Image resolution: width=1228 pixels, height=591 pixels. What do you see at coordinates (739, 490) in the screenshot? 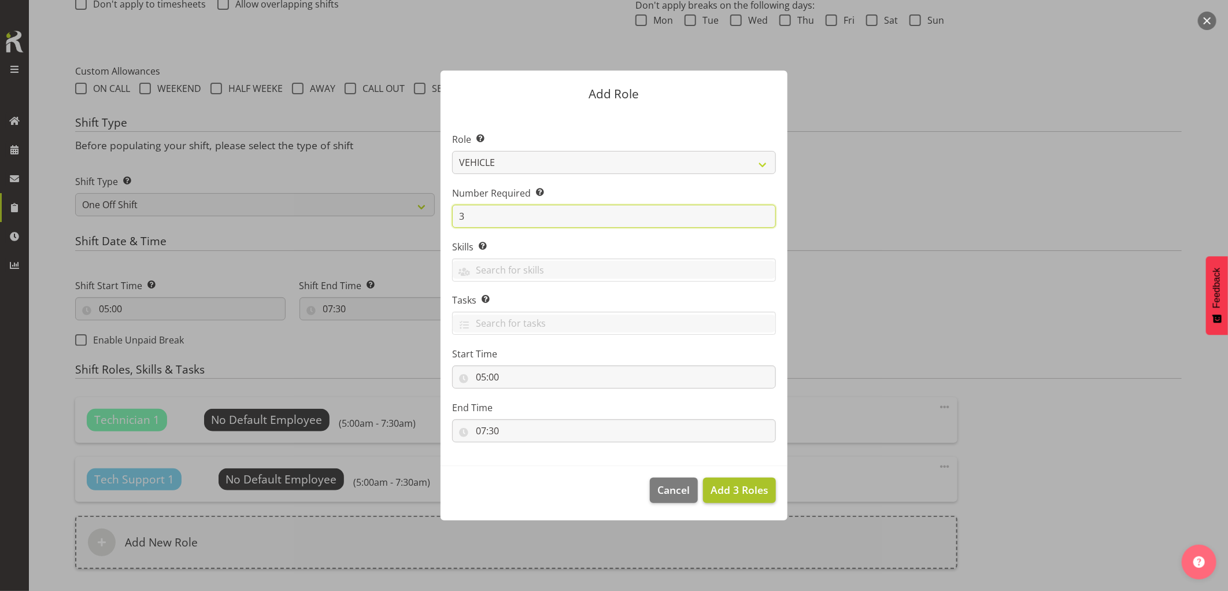
I see `span: Add 3 Roles` at bounding box center [739, 490].